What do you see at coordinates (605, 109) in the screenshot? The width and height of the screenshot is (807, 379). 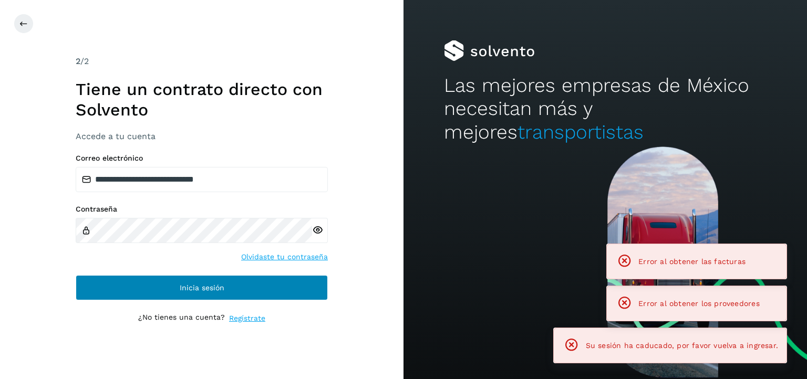 I see `h2: Las mejores empresas de México necesitan más y mejores` at bounding box center [605, 109].